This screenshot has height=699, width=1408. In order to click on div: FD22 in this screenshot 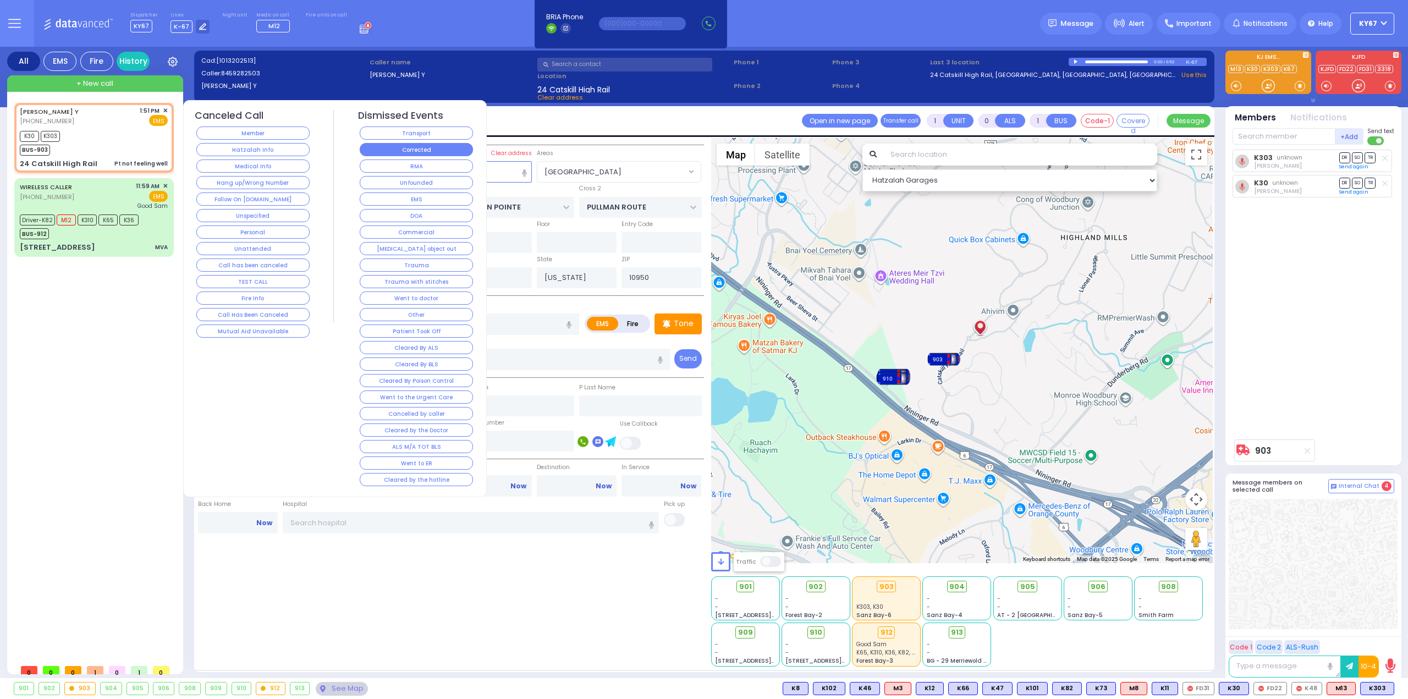, I will do `click(1270, 689)`.